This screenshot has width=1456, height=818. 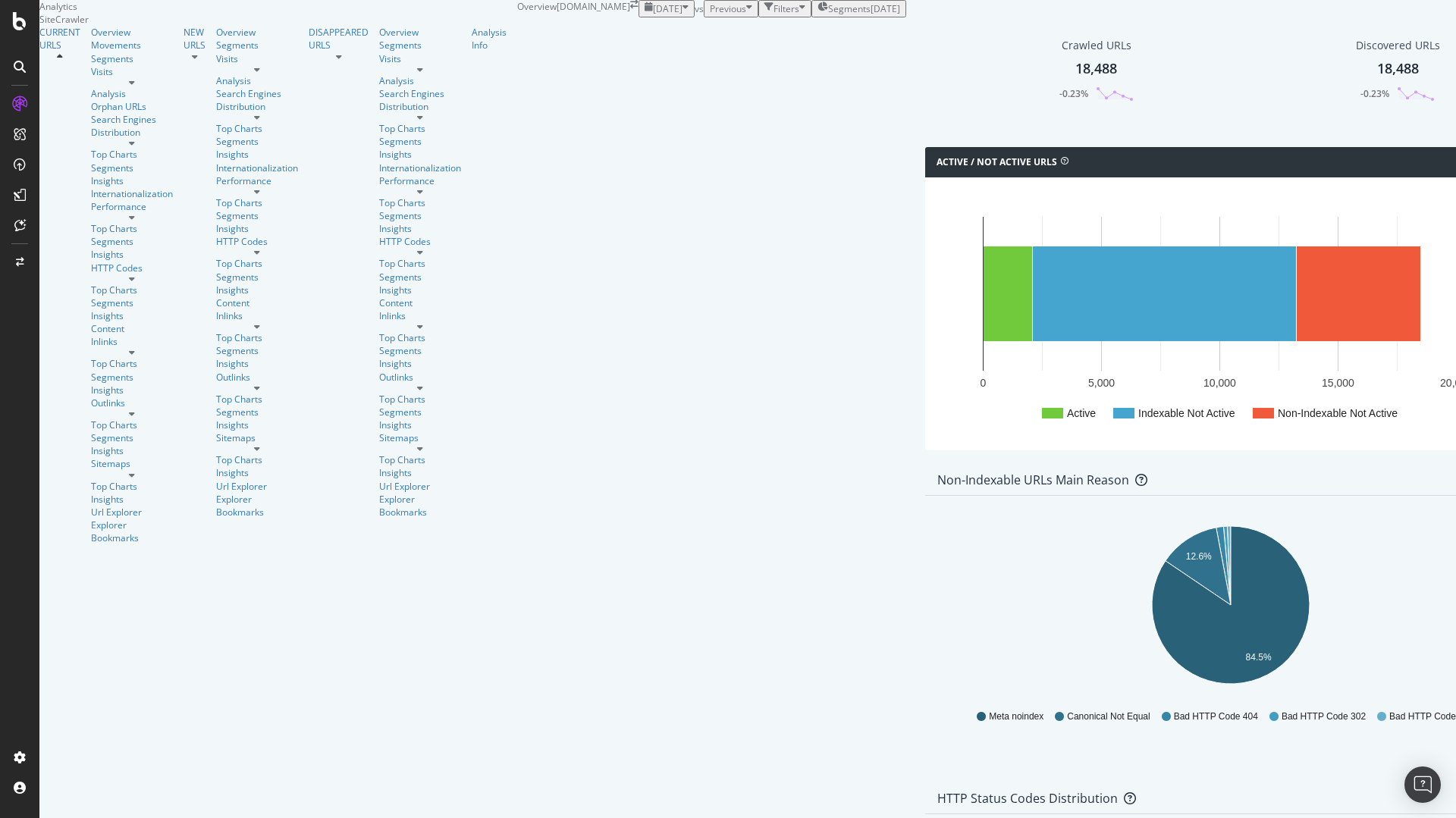 I want to click on a: CURRENT URLS, so click(x=60, y=39).